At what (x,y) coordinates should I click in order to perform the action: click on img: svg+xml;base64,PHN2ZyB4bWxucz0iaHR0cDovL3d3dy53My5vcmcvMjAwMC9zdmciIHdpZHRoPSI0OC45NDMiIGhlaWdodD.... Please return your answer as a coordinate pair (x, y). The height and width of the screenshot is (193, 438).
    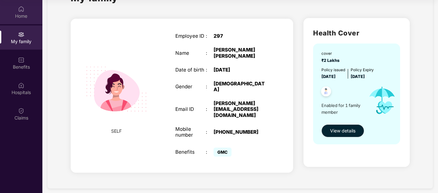
    Looking at the image, I should click on (326, 92).